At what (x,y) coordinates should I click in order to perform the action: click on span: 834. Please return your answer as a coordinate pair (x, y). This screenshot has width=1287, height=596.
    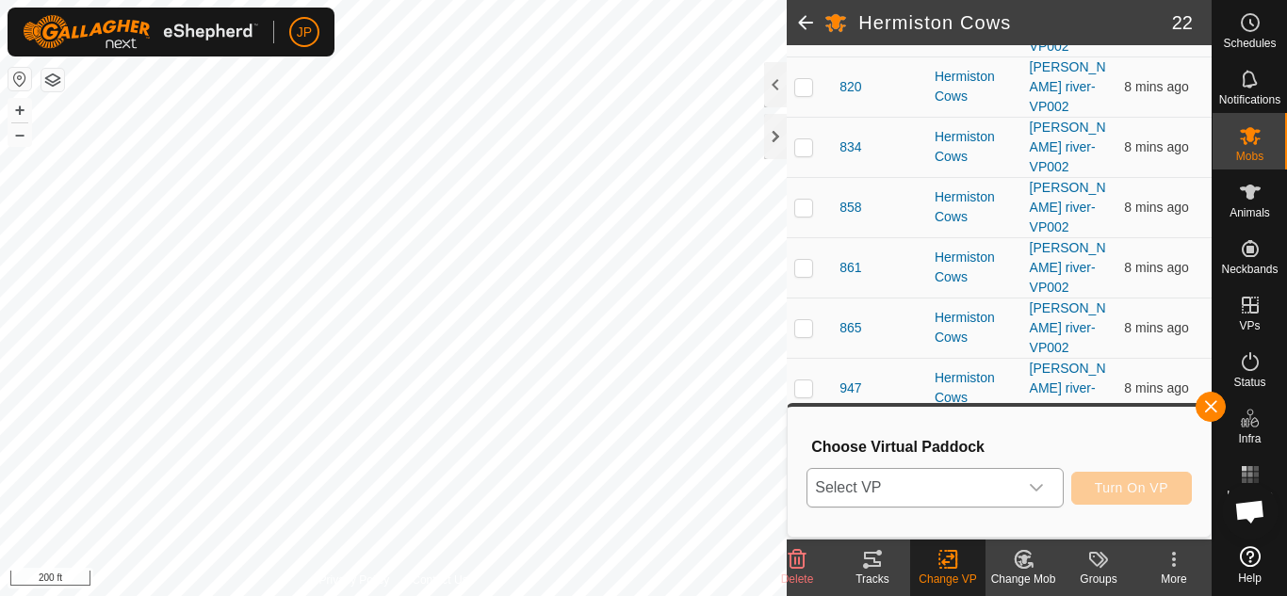
    Looking at the image, I should click on (850, 147).